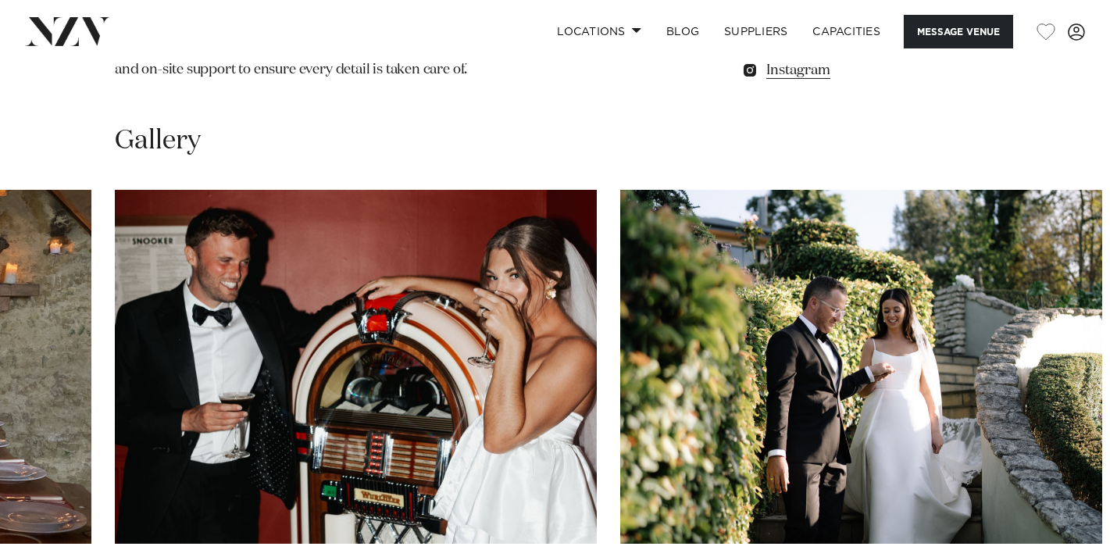 The width and height of the screenshot is (1110, 550). I want to click on img: nzv-logo.png, so click(67, 31).